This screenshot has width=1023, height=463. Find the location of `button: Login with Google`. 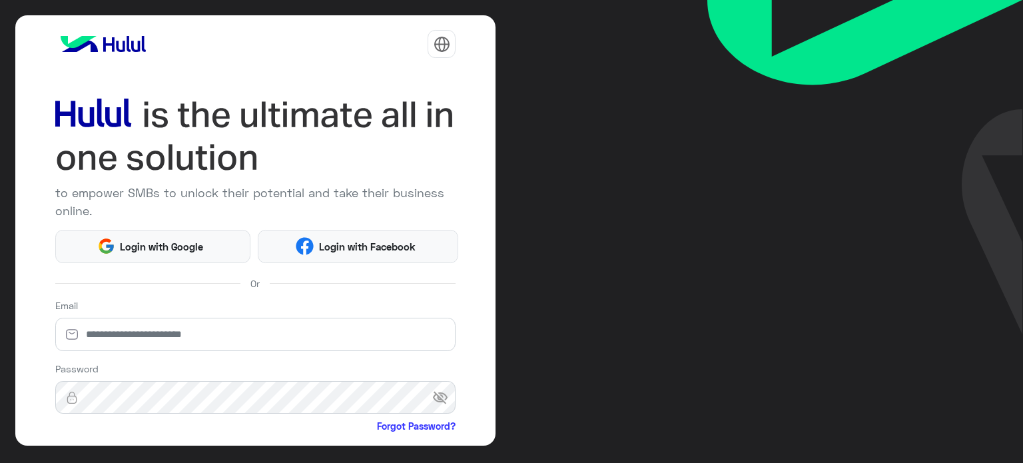

button: Login with Google is located at coordinates (153, 246).